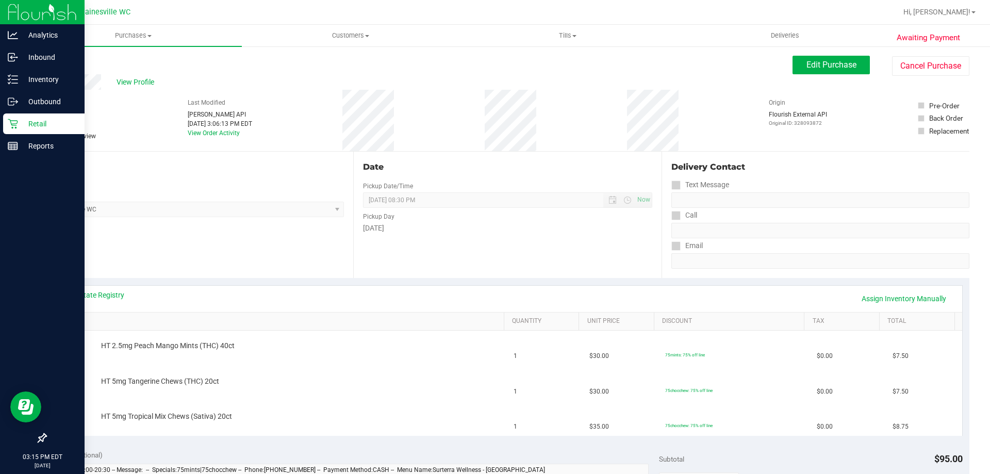  What do you see at coordinates (206, 103) in the screenshot?
I see `label: Last Modified` at bounding box center [206, 103].